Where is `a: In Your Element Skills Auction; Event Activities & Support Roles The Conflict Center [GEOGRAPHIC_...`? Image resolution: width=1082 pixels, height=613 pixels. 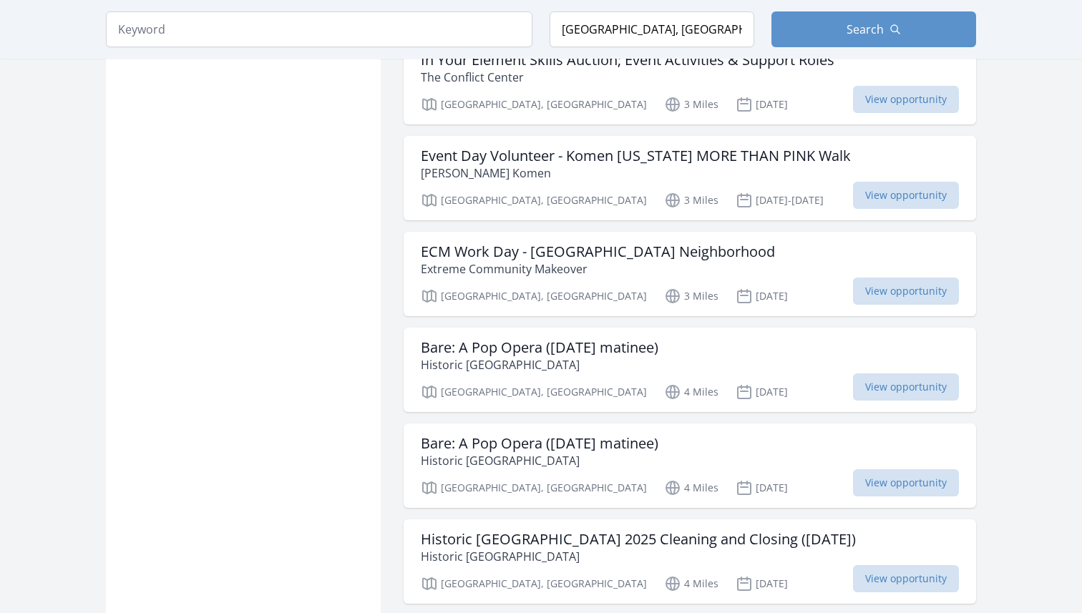 a: In Your Element Skills Auction; Event Activities & Support Roles The Conflict Center [GEOGRAPHIC_... is located at coordinates (690, 82).